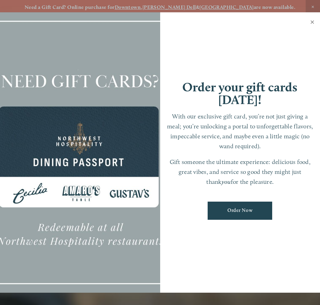 The height and width of the screenshot is (305, 320). What do you see at coordinates (240, 210) in the screenshot?
I see `a: Order Now` at bounding box center [240, 210].